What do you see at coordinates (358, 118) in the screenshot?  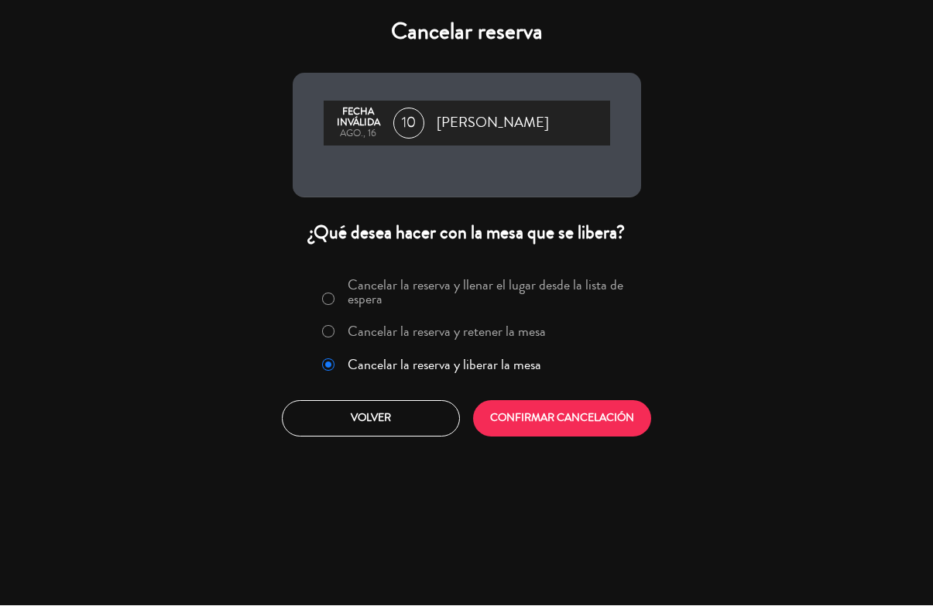 I see `div: Fecha inválida` at bounding box center [358, 118].